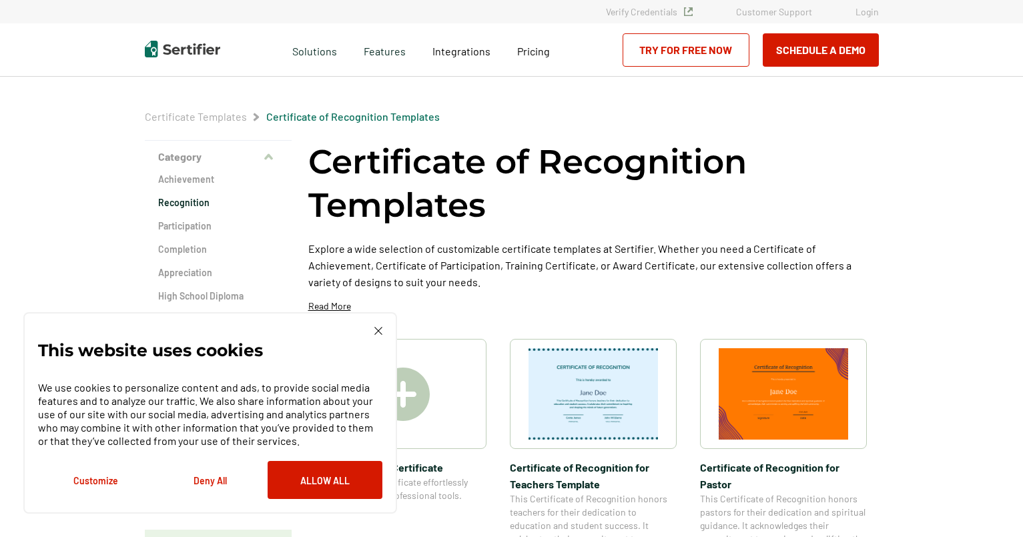 This screenshot has height=537, width=1023. What do you see at coordinates (593, 394) in the screenshot?
I see `img: Certificate of Recognition for Teachers Template` at bounding box center [593, 394].